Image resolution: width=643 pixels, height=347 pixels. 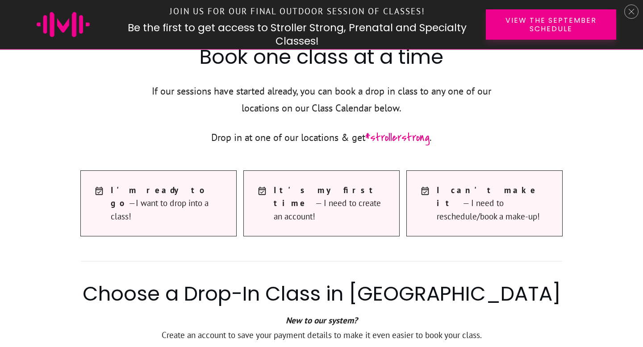 What do you see at coordinates (297, 11) in the screenshot?
I see `p: Join us for our final outdoor session of classes!` at bounding box center [297, 11].